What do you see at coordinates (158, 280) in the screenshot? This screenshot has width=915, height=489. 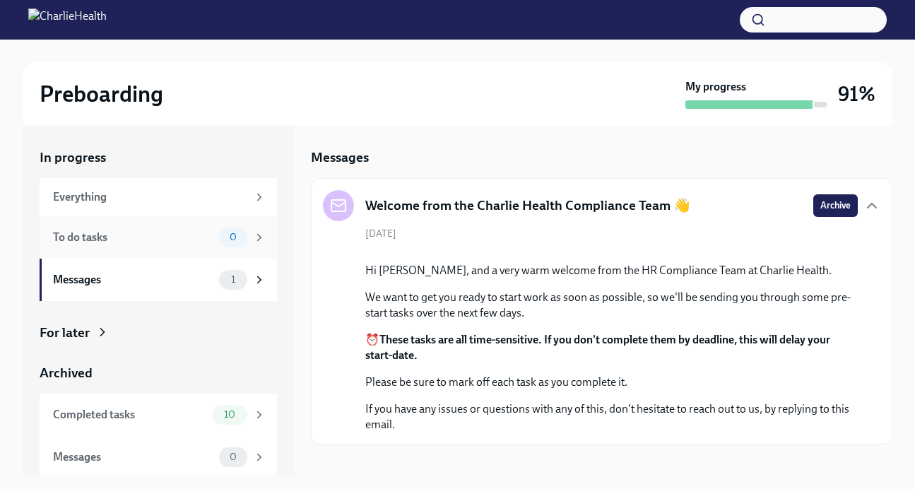 I see `a: Messages1` at bounding box center [158, 280].